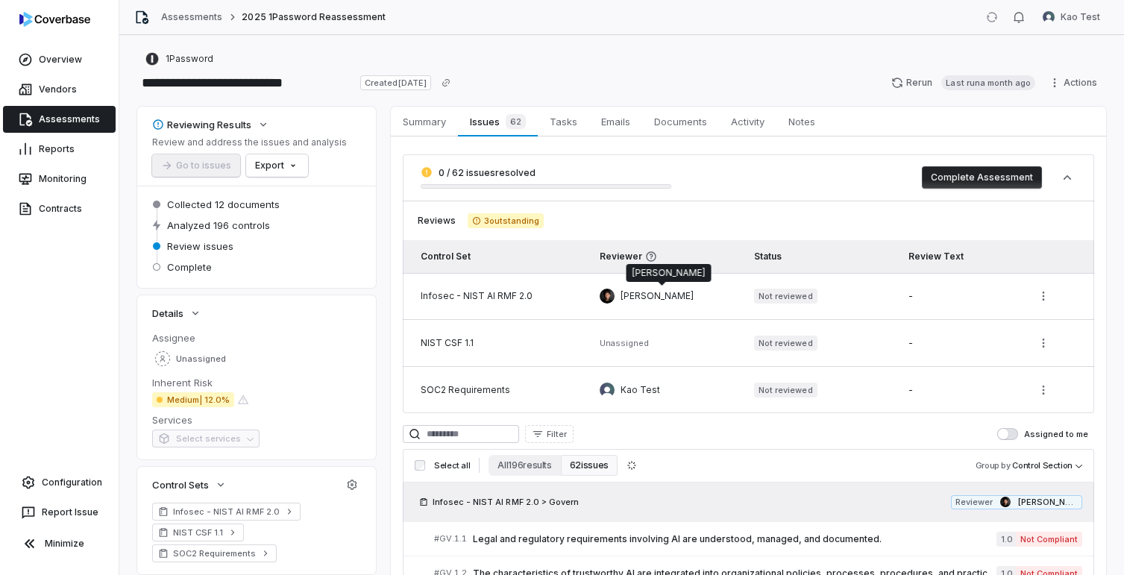  What do you see at coordinates (556, 434) in the screenshot?
I see `span: Filter` at bounding box center [556, 434].